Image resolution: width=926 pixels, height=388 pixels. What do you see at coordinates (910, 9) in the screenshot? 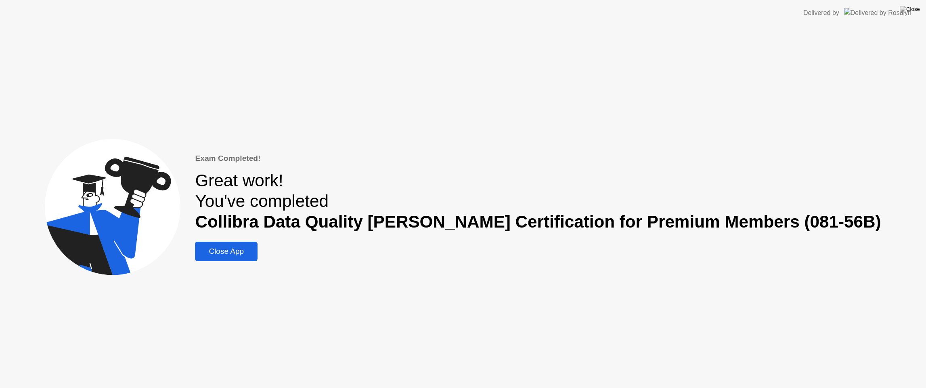
I see `img: Close` at bounding box center [910, 9].